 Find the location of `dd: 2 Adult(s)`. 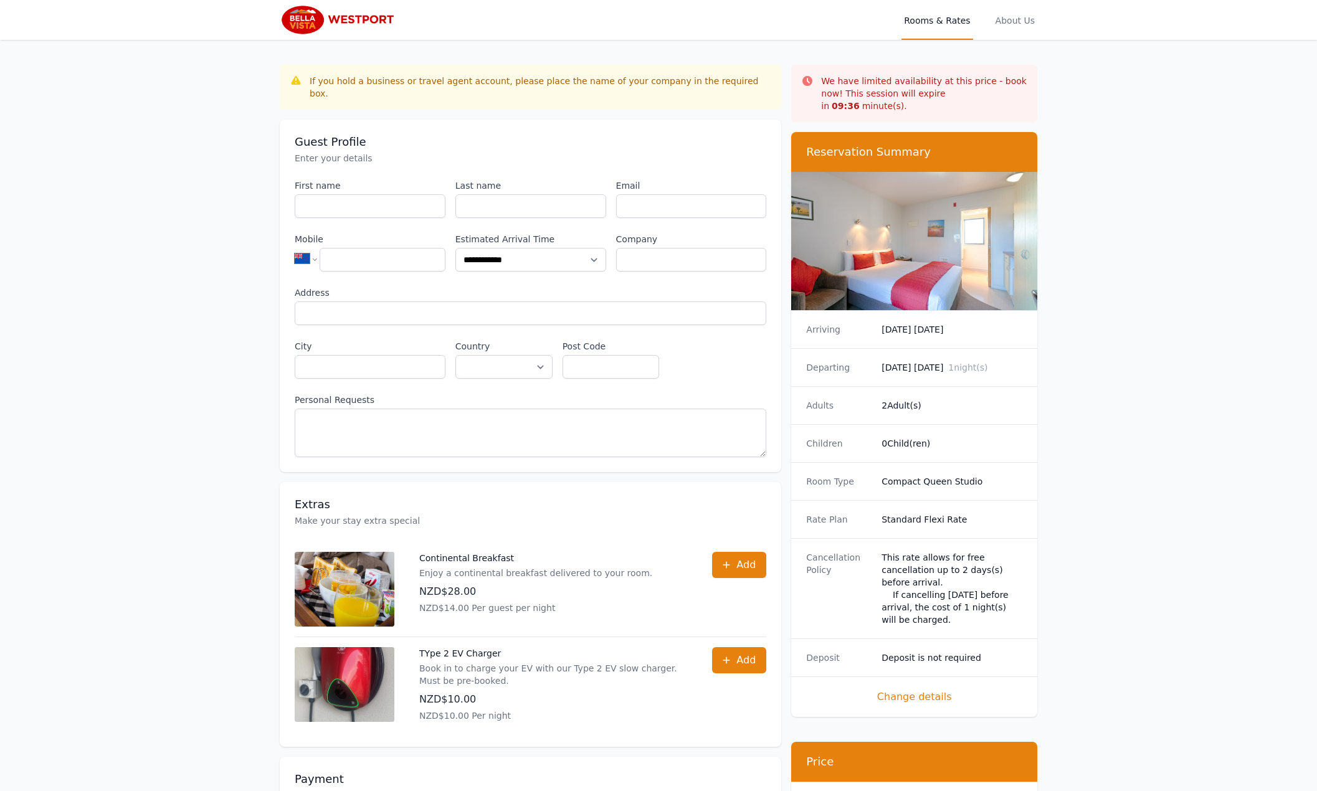

dd: 2 Adult(s) is located at coordinates (952, 406).